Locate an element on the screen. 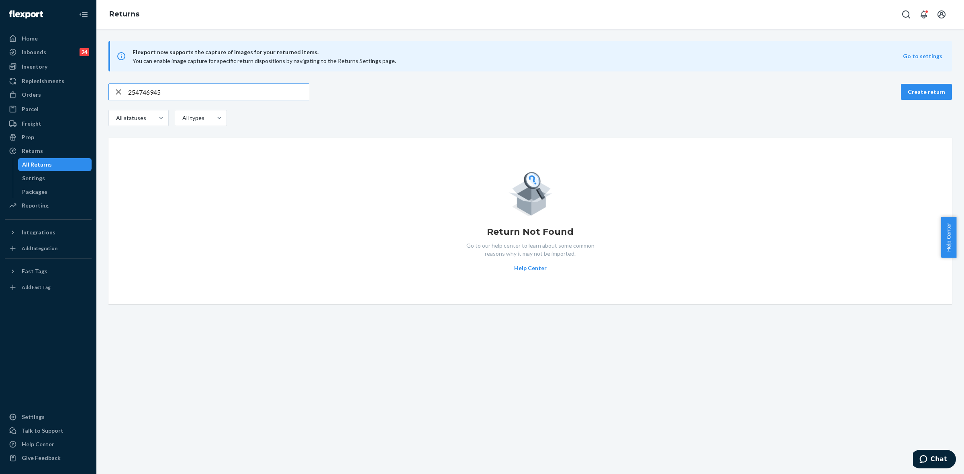  a: Reporting is located at coordinates (48, 206).